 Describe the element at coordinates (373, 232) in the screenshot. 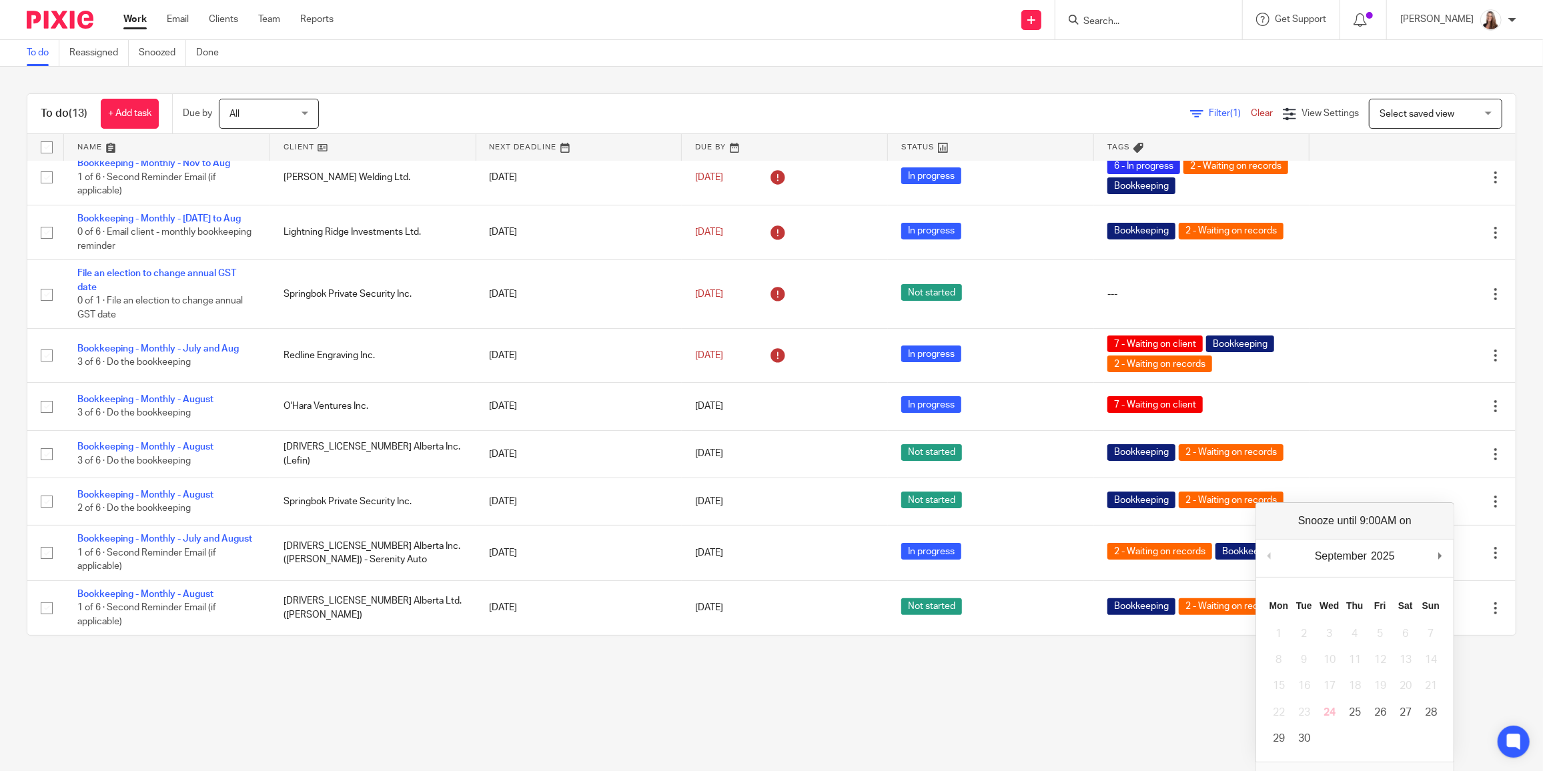

I see `td: Lightning Ridge Investments Ltd.` at that location.